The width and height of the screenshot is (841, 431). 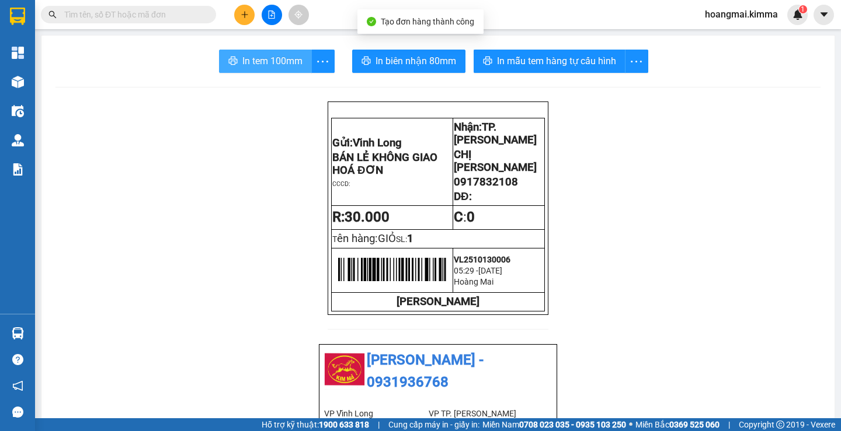 I want to click on span: In biên nhận 80mm, so click(x=416, y=61).